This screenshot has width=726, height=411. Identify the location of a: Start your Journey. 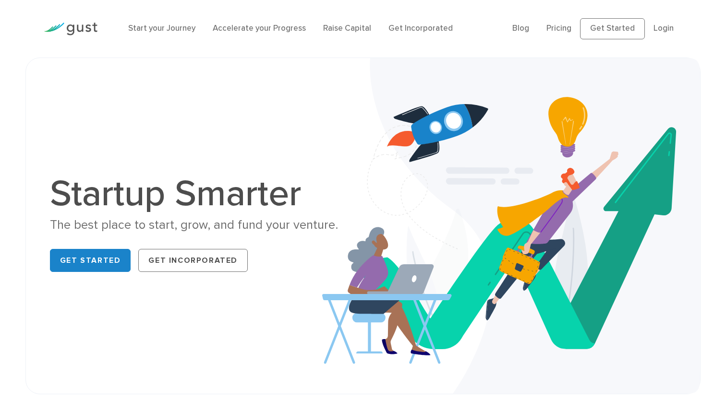
(162, 28).